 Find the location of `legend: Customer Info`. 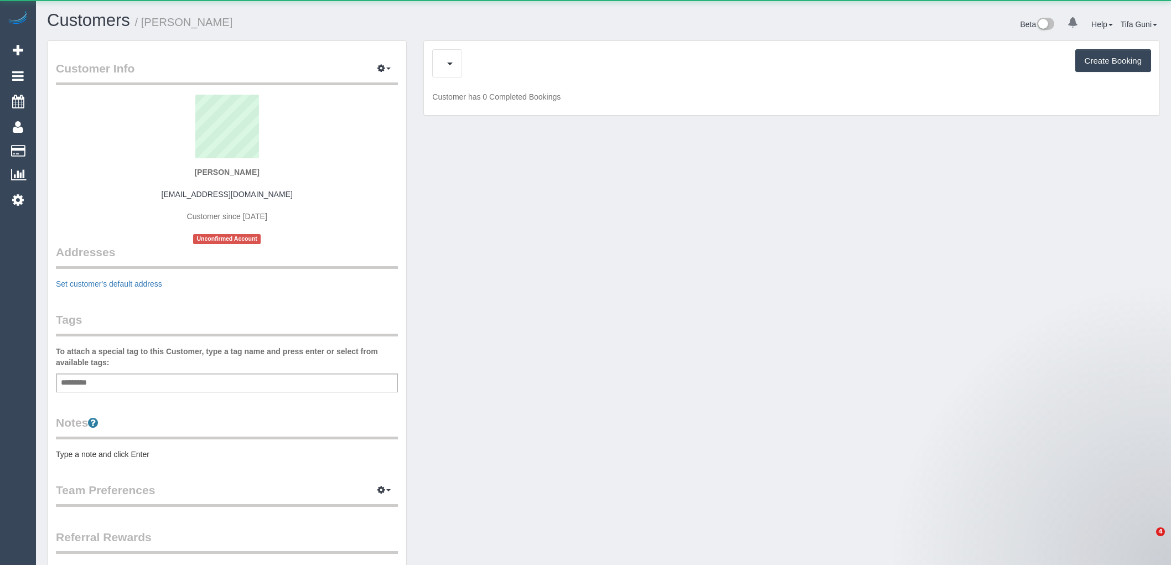

legend: Customer Info is located at coordinates (227, 72).